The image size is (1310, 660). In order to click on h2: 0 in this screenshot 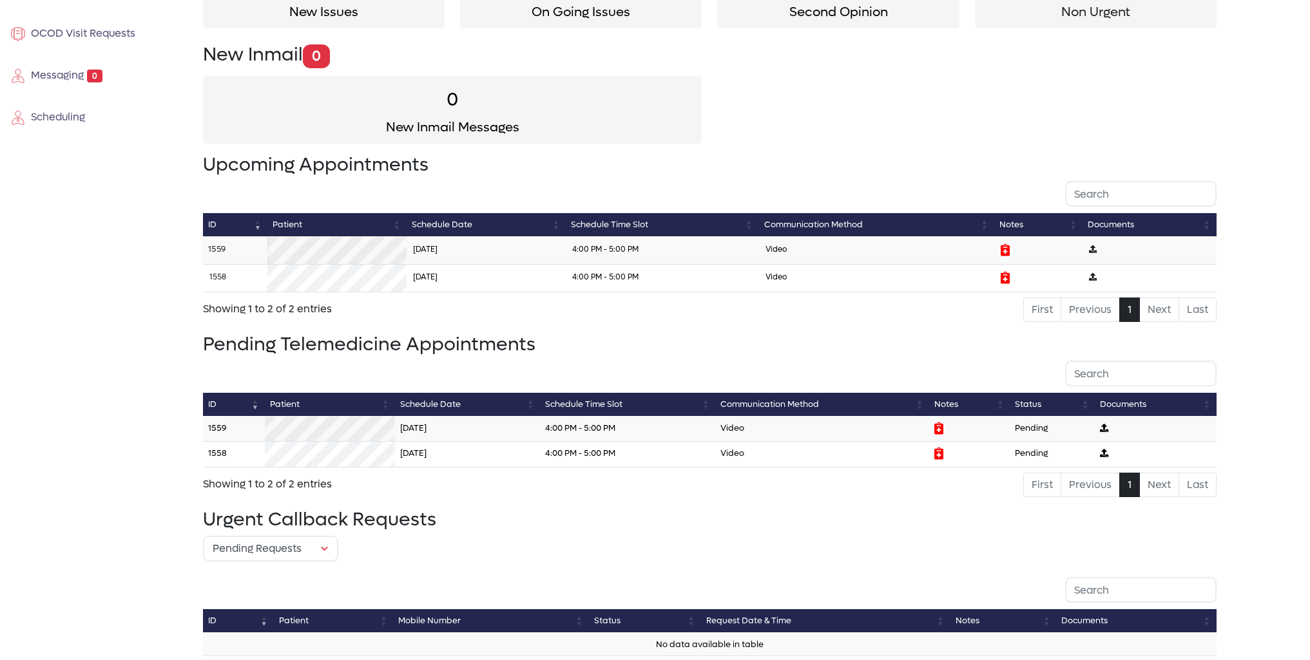, I will do `click(452, 100)`.